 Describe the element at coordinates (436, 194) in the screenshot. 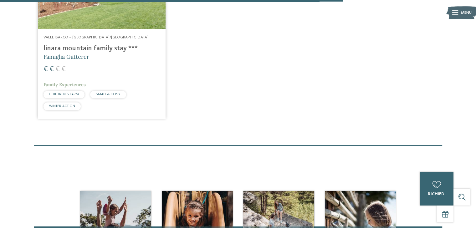

I see `span: richiedi` at that location.